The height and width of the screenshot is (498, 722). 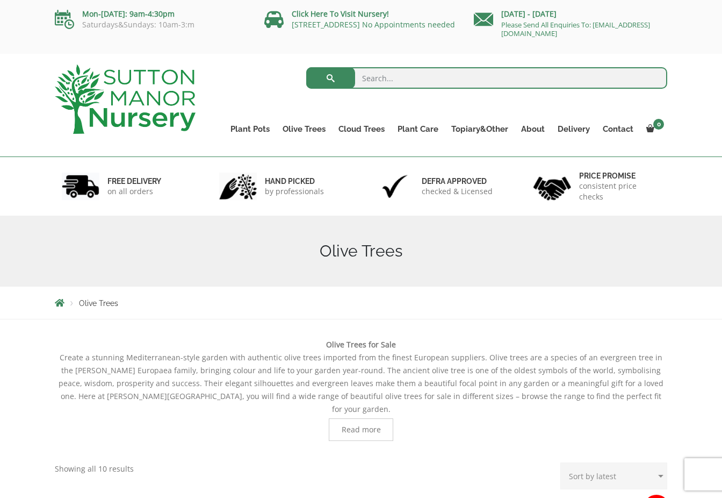 I want to click on select: Shop order, so click(x=614, y=475).